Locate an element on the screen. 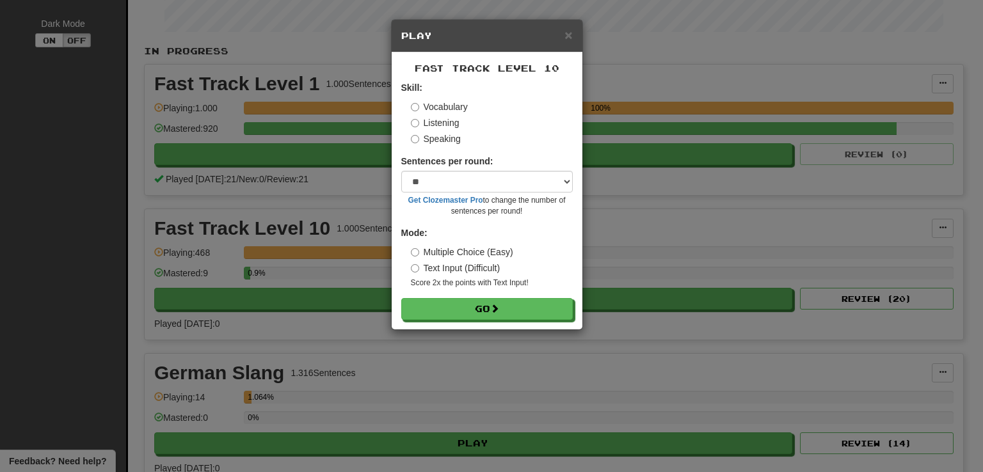 The height and width of the screenshot is (472, 983). label: Text Input (Difficult) is located at coordinates (456, 268).